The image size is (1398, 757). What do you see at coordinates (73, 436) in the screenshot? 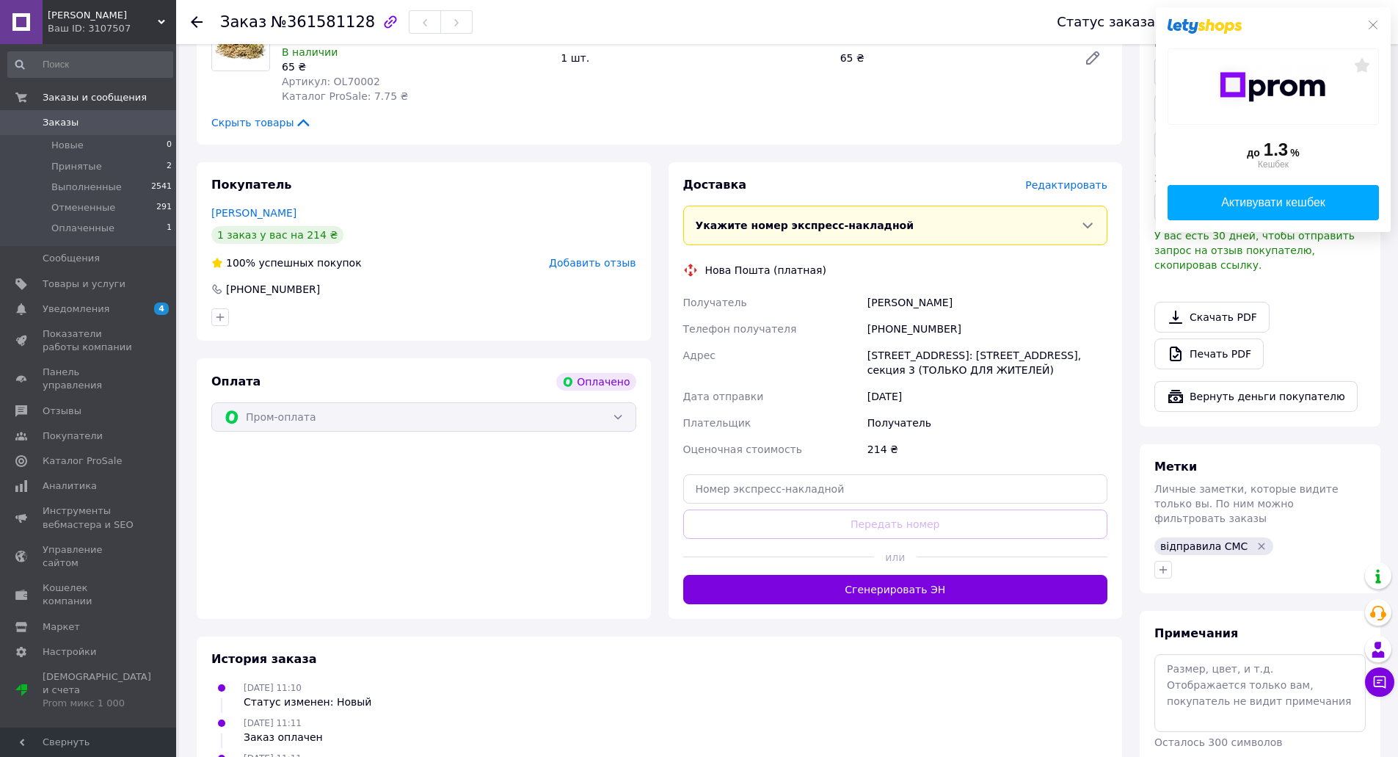
I see `span: Покупатели` at bounding box center [73, 436].